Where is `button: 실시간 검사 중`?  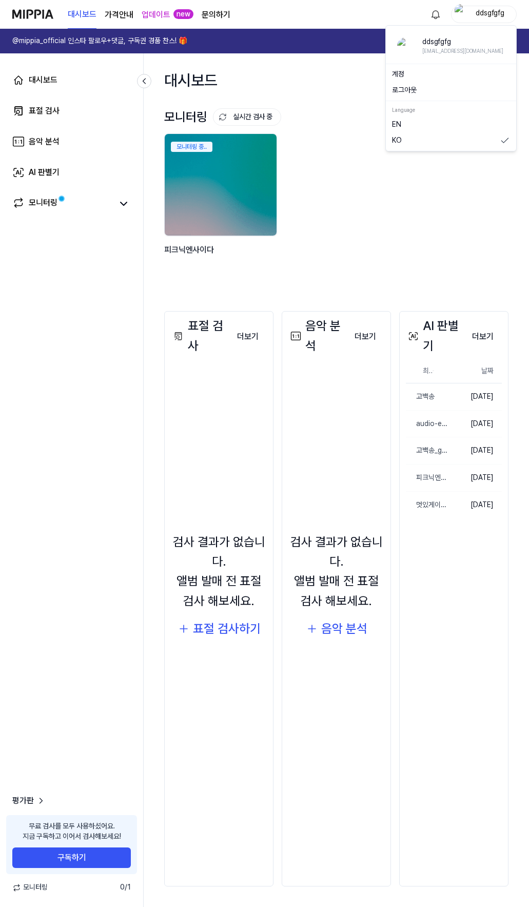
button: 실시간 검사 중 is located at coordinates (247, 117).